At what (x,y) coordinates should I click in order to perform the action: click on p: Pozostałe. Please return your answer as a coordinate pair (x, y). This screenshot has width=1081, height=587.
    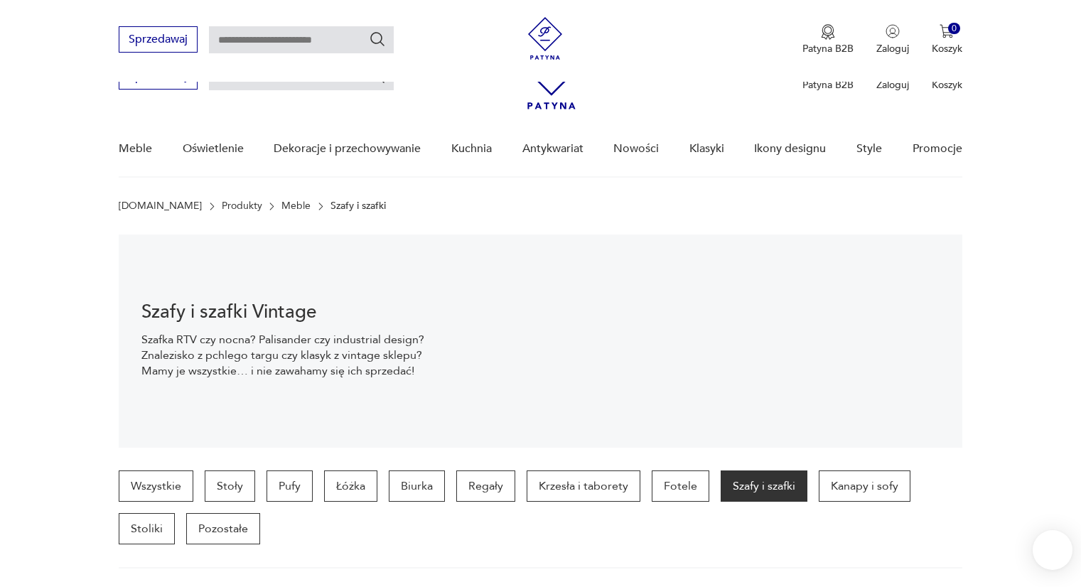
    Looking at the image, I should click on (223, 529).